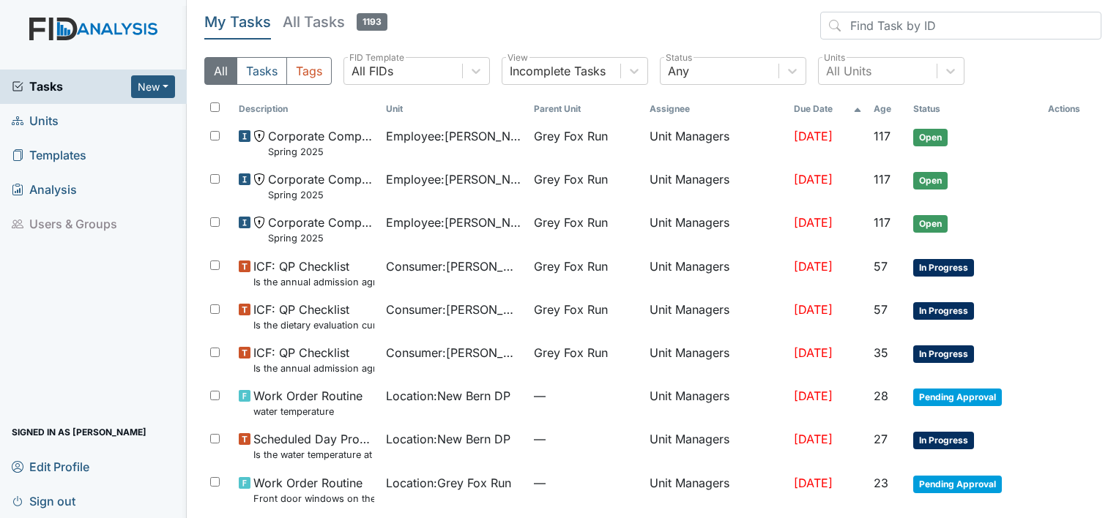 The image size is (1119, 518). I want to click on div: Incomplete Tasks, so click(557, 71).